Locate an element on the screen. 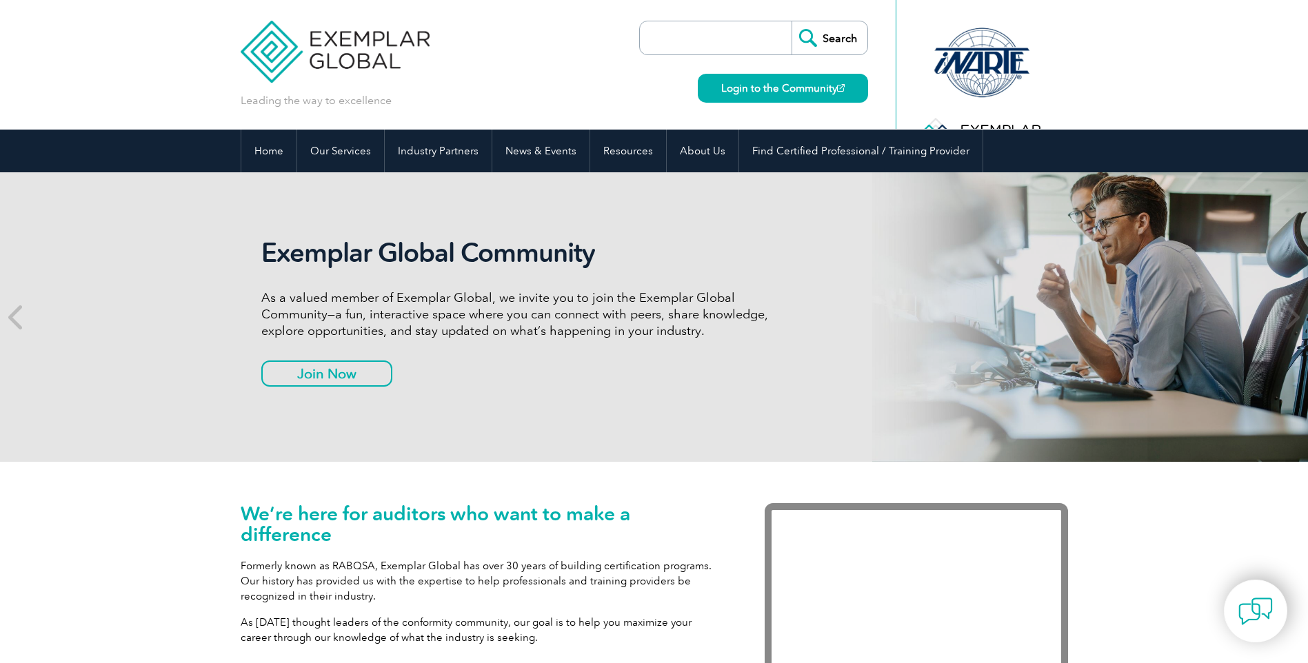 This screenshot has height=663, width=1308. a: Resources is located at coordinates (628, 151).